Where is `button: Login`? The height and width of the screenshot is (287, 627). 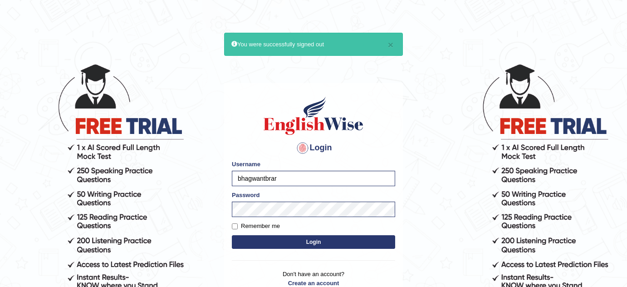 button: Login is located at coordinates (314, 242).